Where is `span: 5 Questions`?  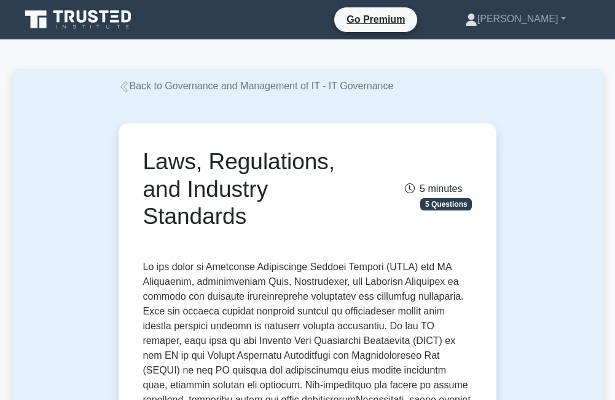 span: 5 Questions is located at coordinates (446, 204).